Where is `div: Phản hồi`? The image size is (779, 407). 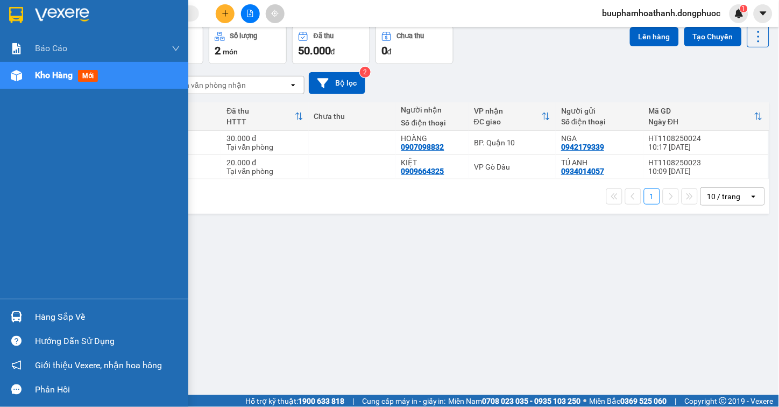
div: Phản hồi is located at coordinates (108, 389).